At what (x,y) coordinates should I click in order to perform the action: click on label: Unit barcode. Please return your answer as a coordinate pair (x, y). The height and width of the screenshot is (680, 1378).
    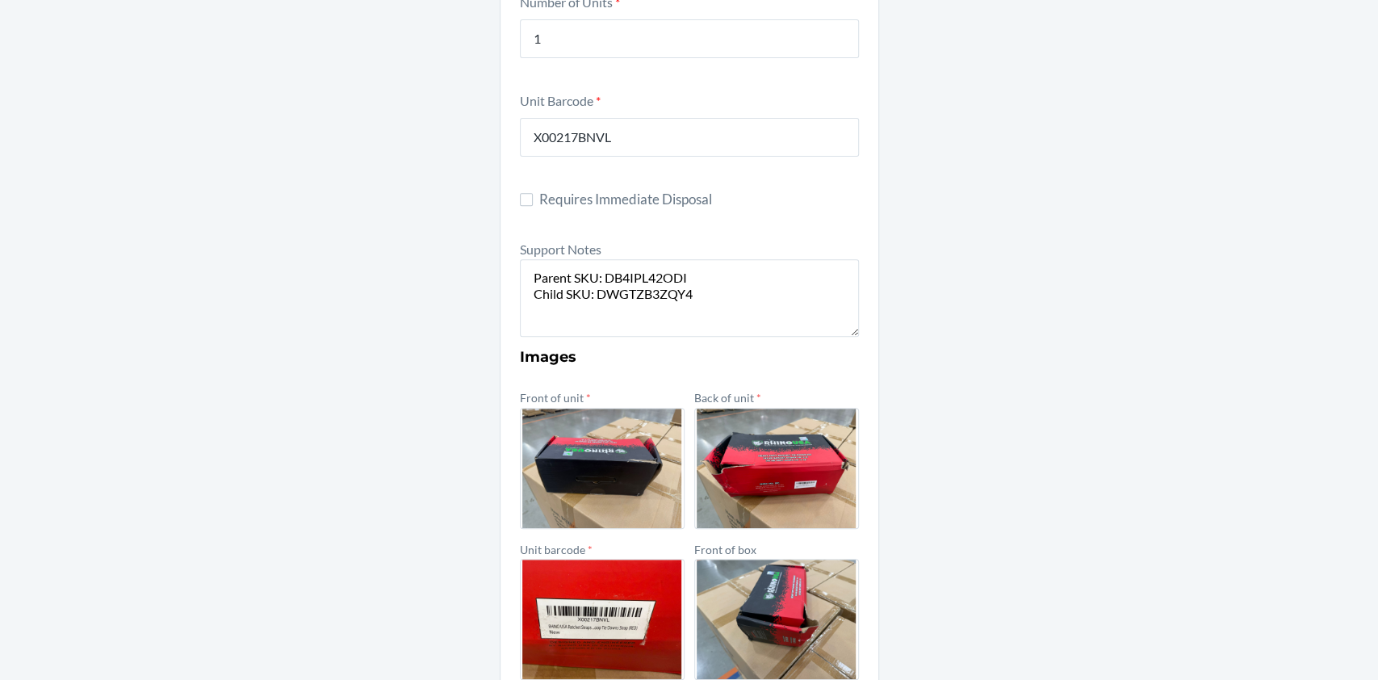
    Looking at the image, I should click on (556, 549).